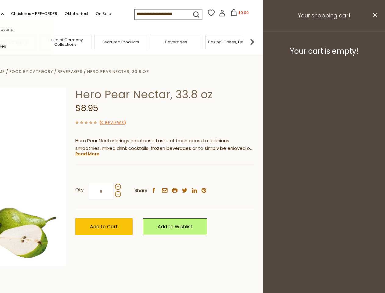 This screenshot has width=385, height=293. Describe the element at coordinates (77, 14) in the screenshot. I see `a: Oktoberfest` at that location.